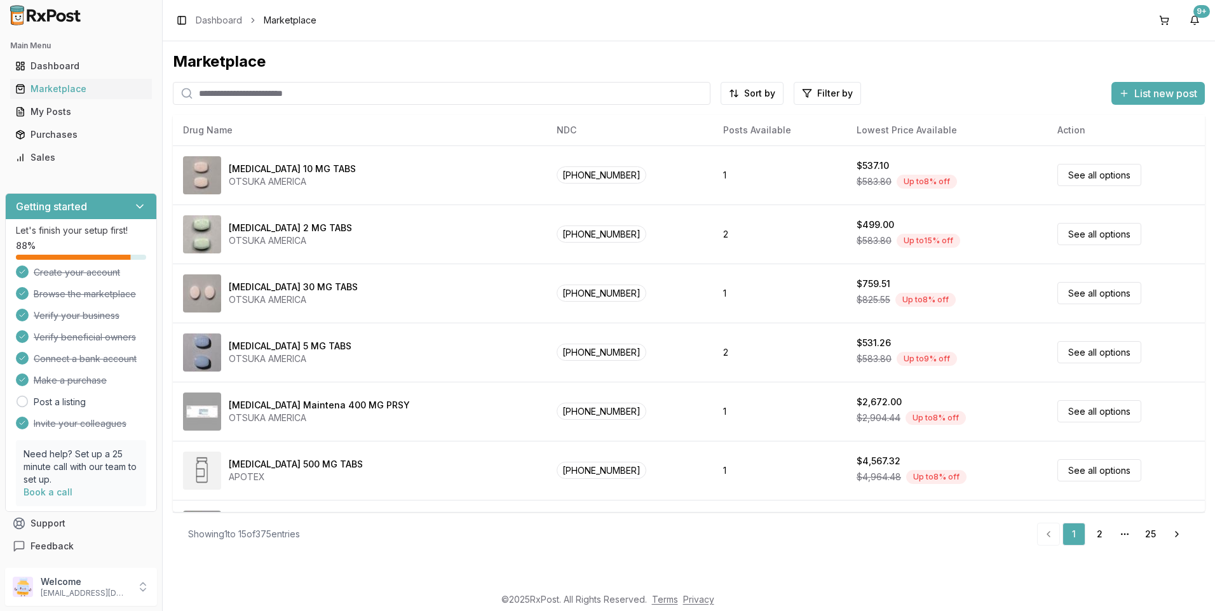  What do you see at coordinates (1165, 93) in the screenshot?
I see `span: List new post` at bounding box center [1165, 93].